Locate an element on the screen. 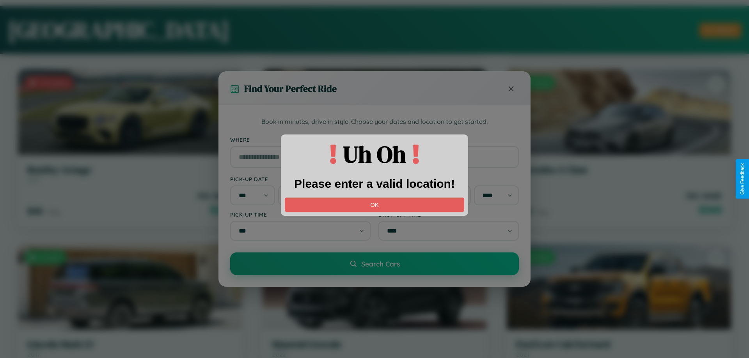 The width and height of the screenshot is (749, 358). span: Search Cars is located at coordinates (380, 264).